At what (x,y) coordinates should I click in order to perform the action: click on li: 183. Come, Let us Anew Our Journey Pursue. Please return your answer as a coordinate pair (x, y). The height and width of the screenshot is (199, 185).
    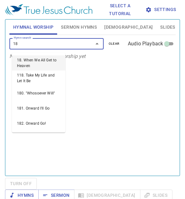
    Looking at the image, I should click on (39, 138).